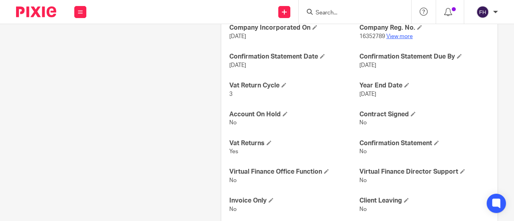 The width and height of the screenshot is (514, 221). Describe the element at coordinates (351, 13) in the screenshot. I see `input: Search` at that location.